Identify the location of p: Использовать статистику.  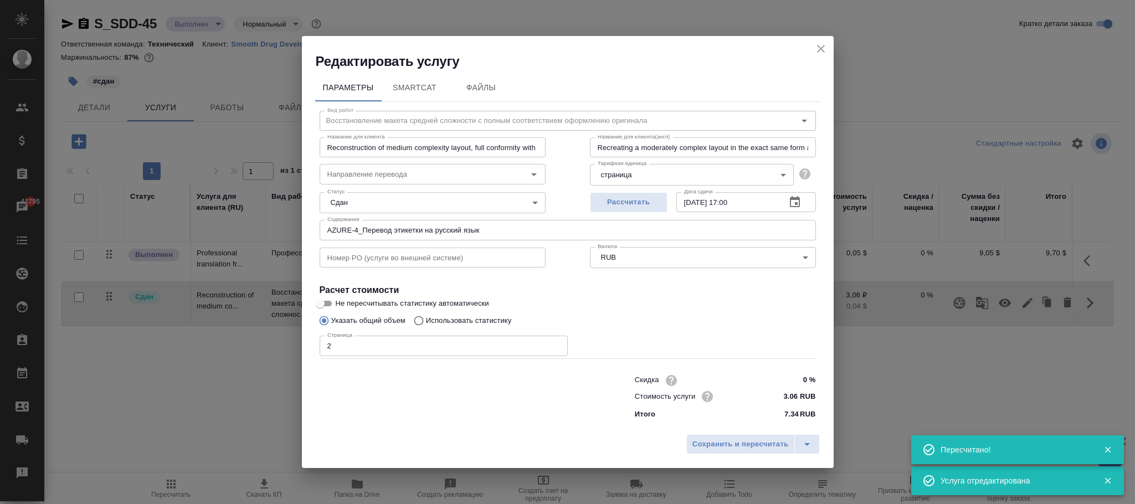
(469, 321).